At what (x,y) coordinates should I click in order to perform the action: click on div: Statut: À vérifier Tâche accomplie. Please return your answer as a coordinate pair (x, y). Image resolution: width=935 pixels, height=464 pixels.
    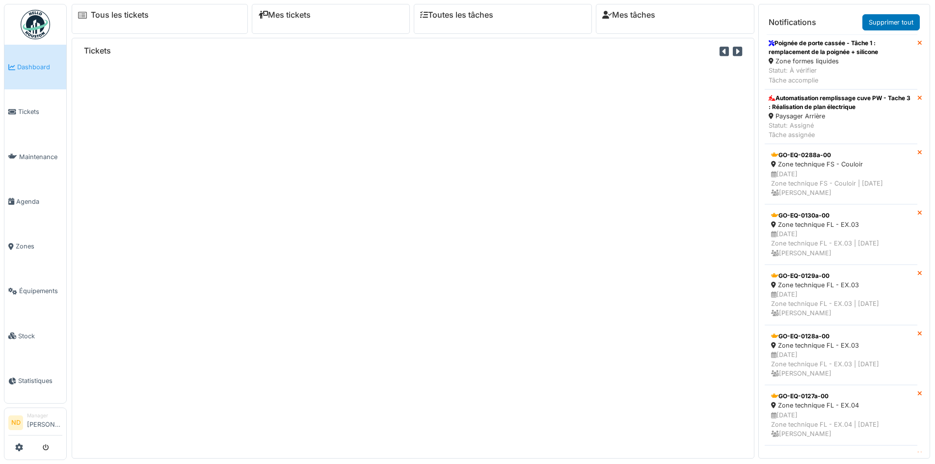
    Looking at the image, I should click on (841, 75).